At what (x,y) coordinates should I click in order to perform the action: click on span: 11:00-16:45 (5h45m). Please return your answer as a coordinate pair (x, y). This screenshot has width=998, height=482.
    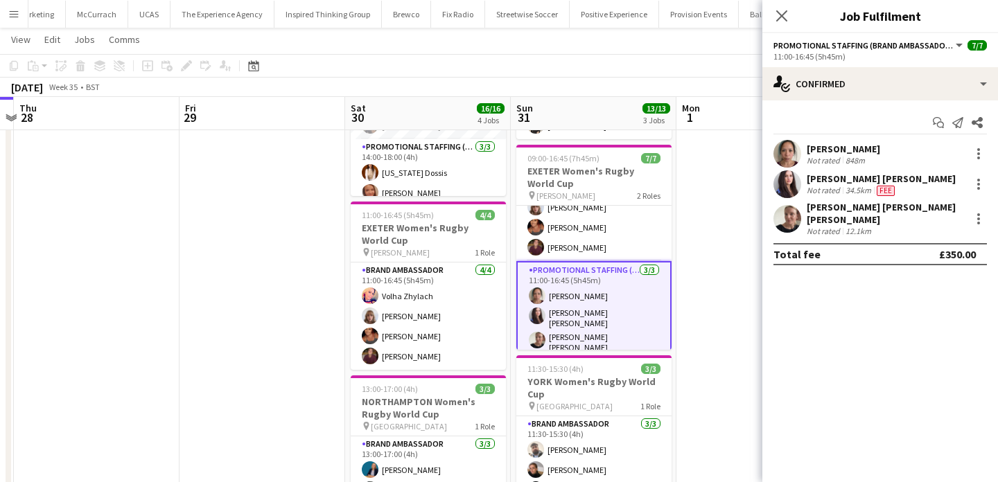
    Looking at the image, I should click on (398, 215).